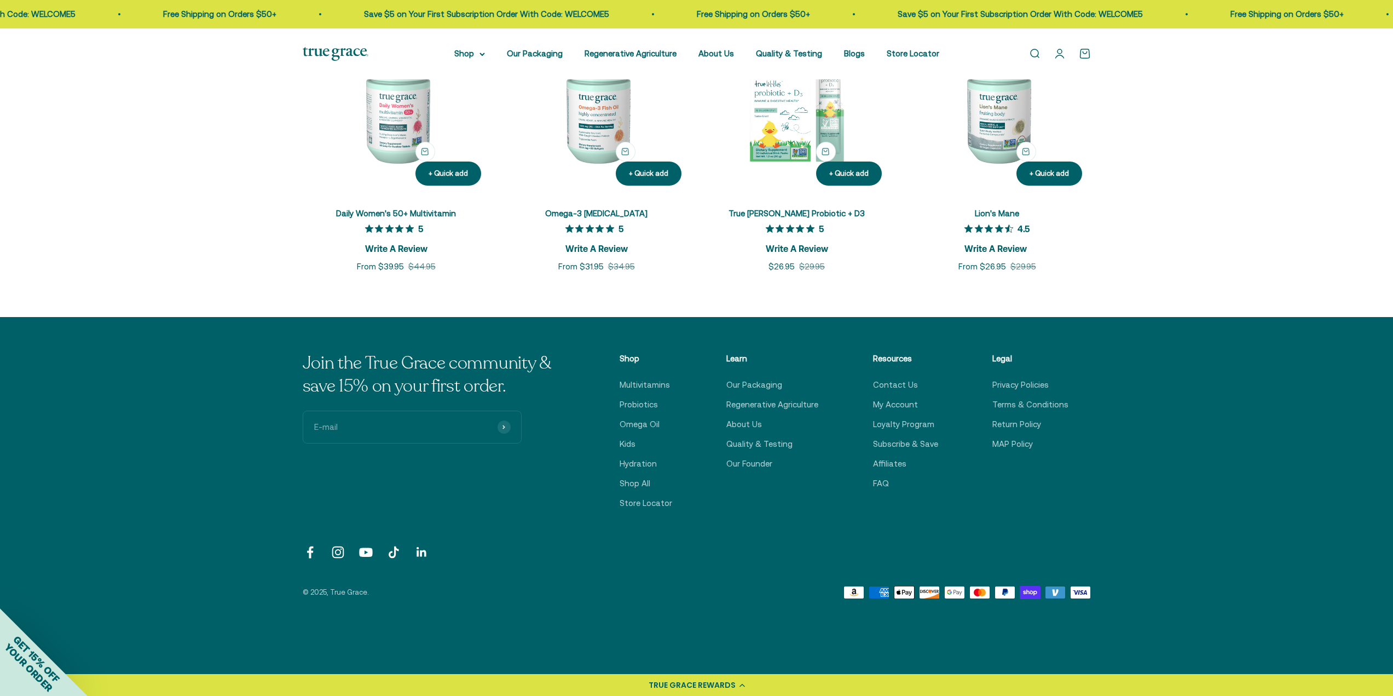 The image size is (1393, 696). I want to click on sale-price: From $39.95, so click(380, 267).